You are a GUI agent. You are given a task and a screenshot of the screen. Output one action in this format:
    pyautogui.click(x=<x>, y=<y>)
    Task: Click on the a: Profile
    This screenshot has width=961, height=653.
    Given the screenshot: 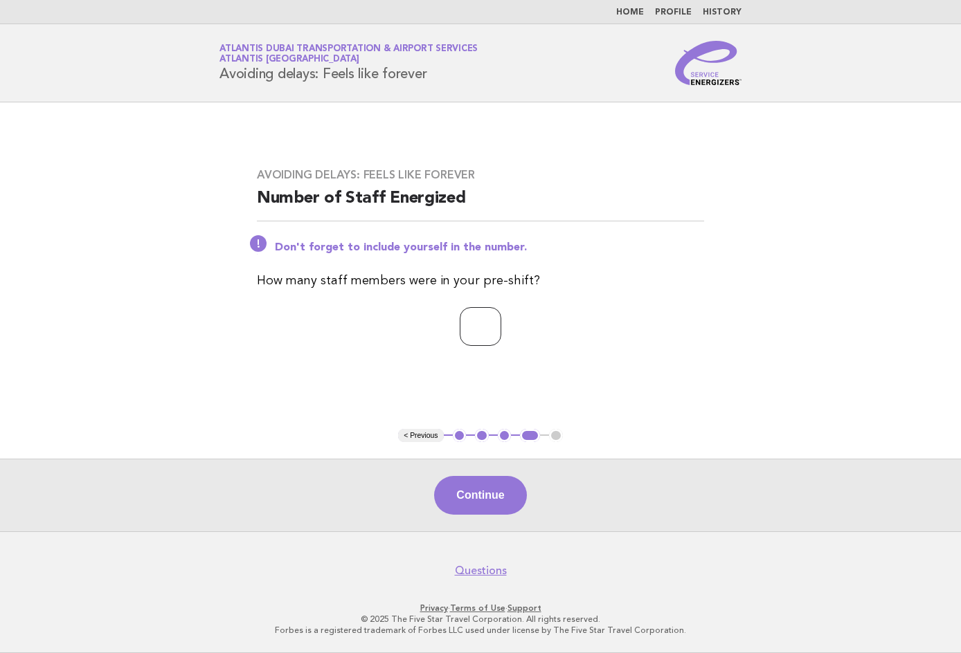 What is the action you would take?
    pyautogui.click(x=673, y=12)
    